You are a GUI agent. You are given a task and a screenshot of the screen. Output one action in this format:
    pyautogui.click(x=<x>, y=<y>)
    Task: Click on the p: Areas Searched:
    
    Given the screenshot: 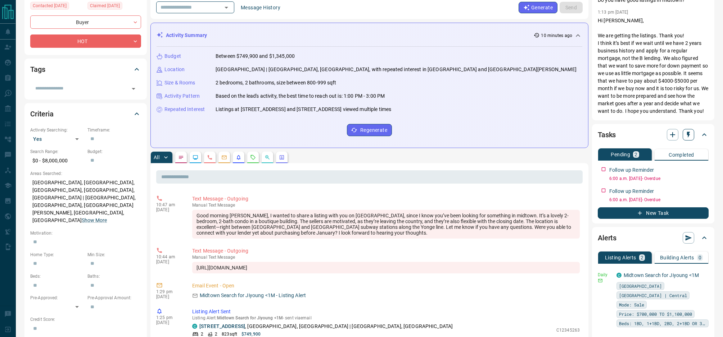 What is the action you would take?
    pyautogui.click(x=86, y=174)
    